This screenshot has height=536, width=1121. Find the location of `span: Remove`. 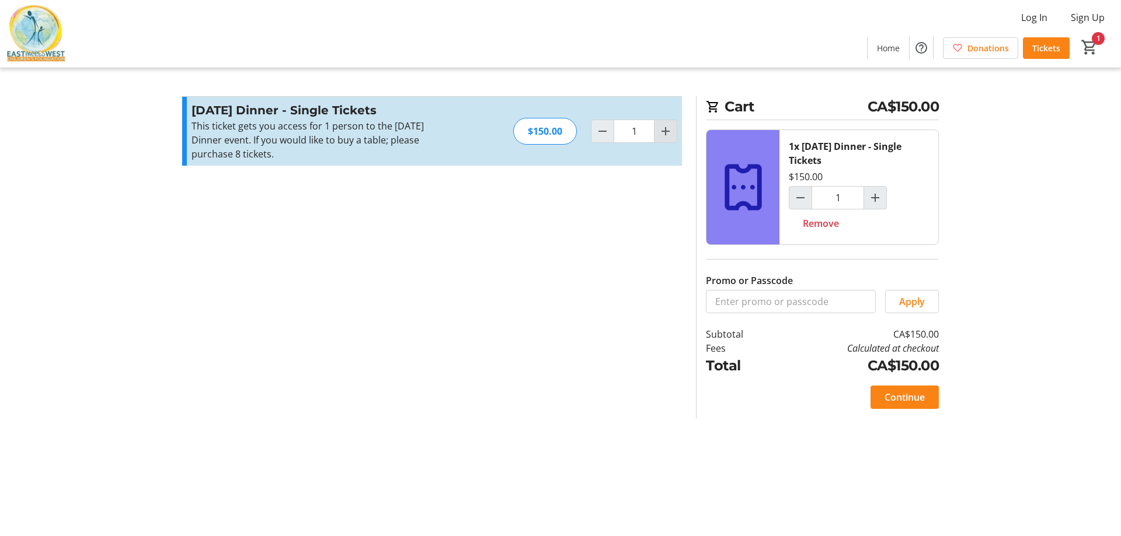

span: Remove is located at coordinates (821, 224).